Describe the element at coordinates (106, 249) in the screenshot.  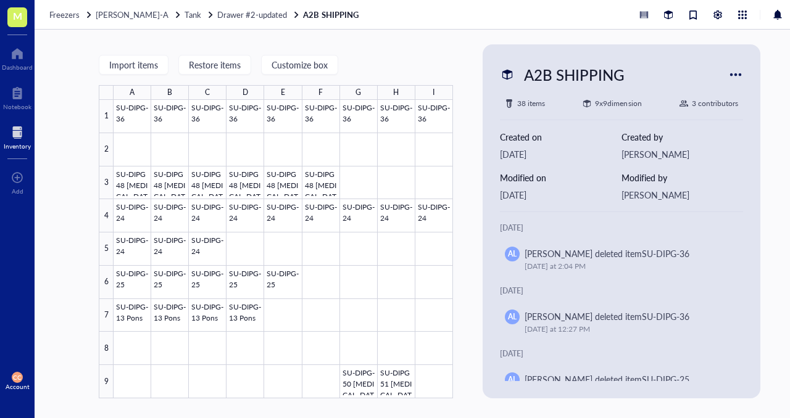
I see `div: 5` at that location.